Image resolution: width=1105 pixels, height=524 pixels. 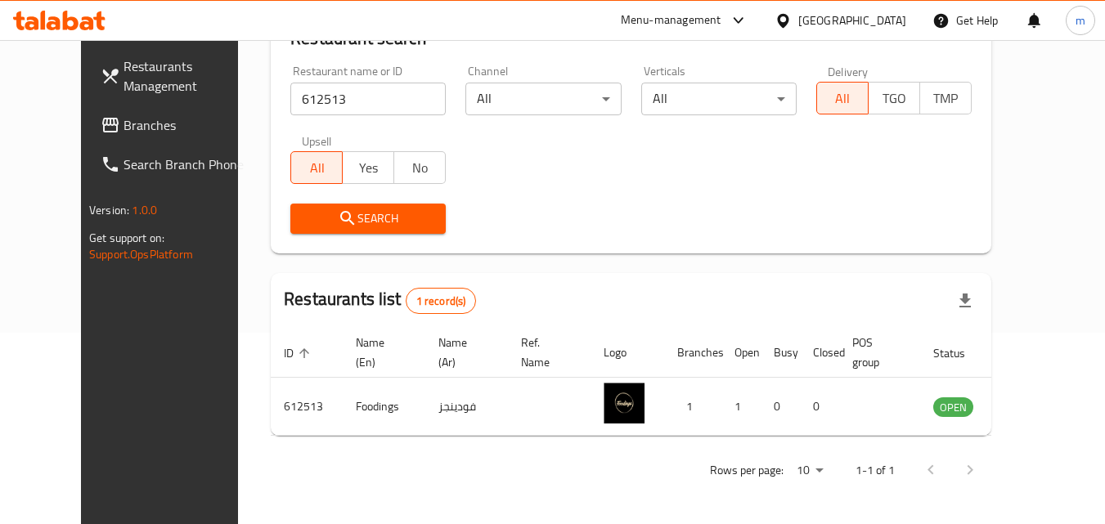 What do you see at coordinates (809, 471) in the screenshot?
I see `div: Rows per page:` at bounding box center [809, 471].